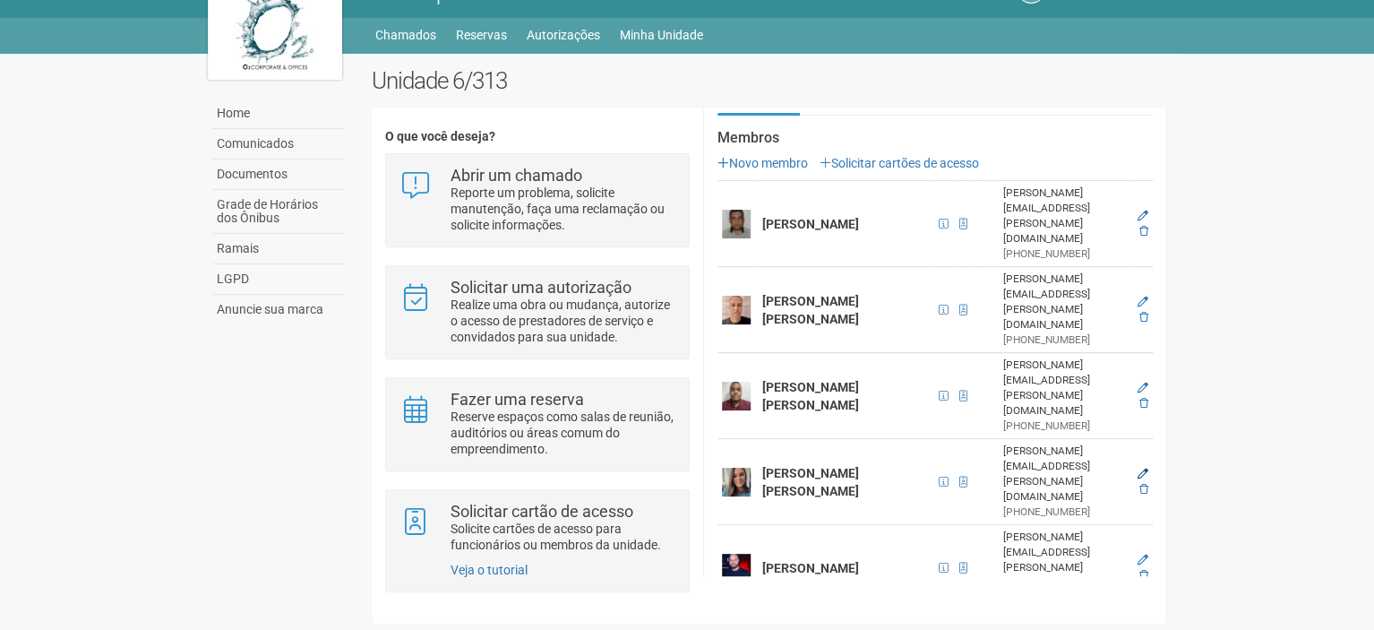  Describe the element at coordinates (661, 35) in the screenshot. I see `a: Minha Unidade` at that location.